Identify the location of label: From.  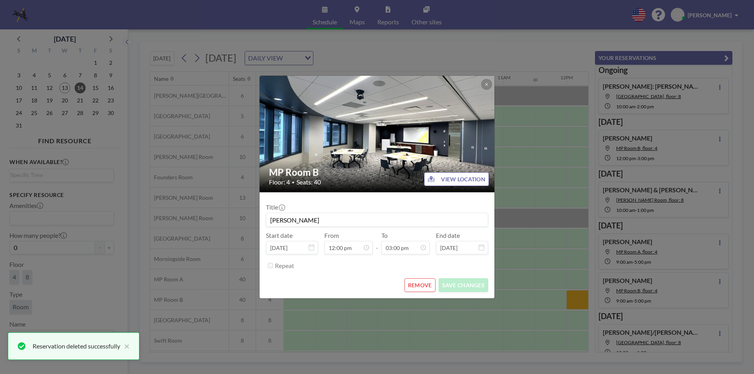
(332, 236).